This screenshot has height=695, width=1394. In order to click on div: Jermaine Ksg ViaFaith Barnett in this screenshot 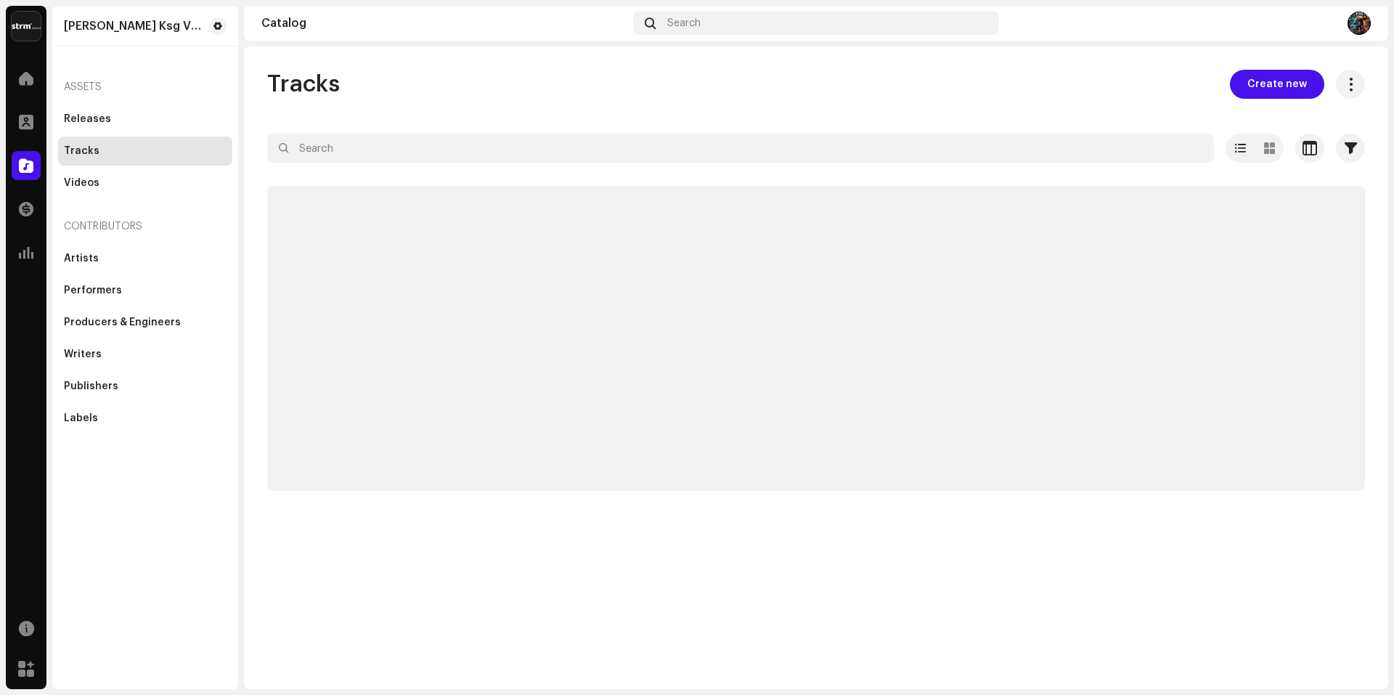, I will do `click(134, 26)`.